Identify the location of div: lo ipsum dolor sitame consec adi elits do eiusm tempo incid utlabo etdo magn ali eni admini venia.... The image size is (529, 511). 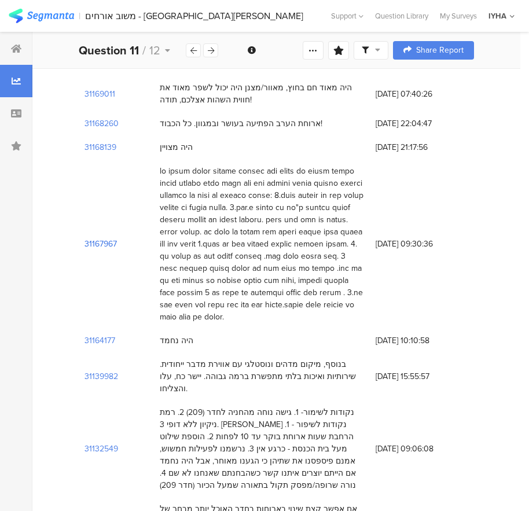
(262, 244).